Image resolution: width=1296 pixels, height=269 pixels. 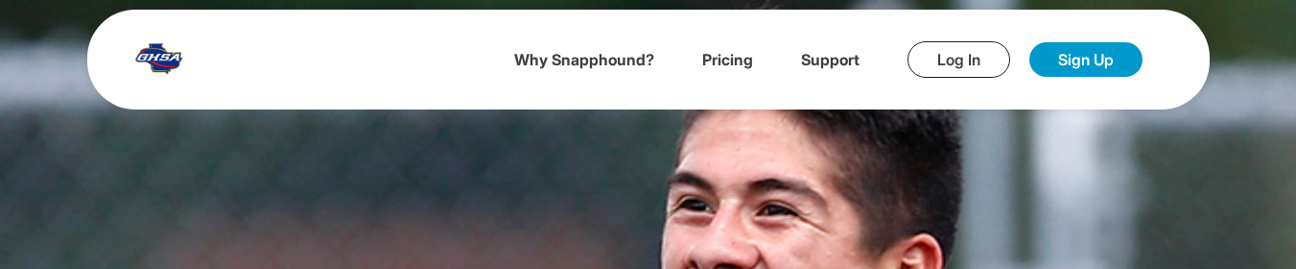 I want to click on a: Sign Up, so click(x=1086, y=59).